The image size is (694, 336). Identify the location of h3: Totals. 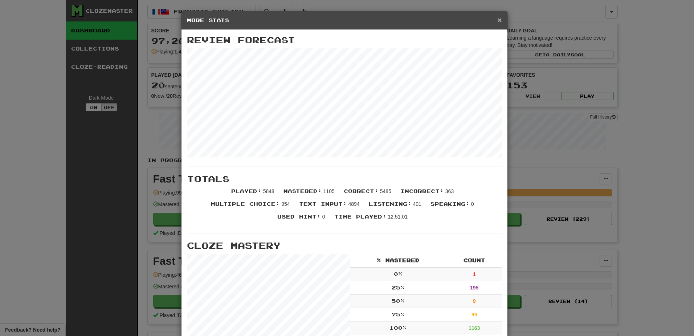
(345, 179).